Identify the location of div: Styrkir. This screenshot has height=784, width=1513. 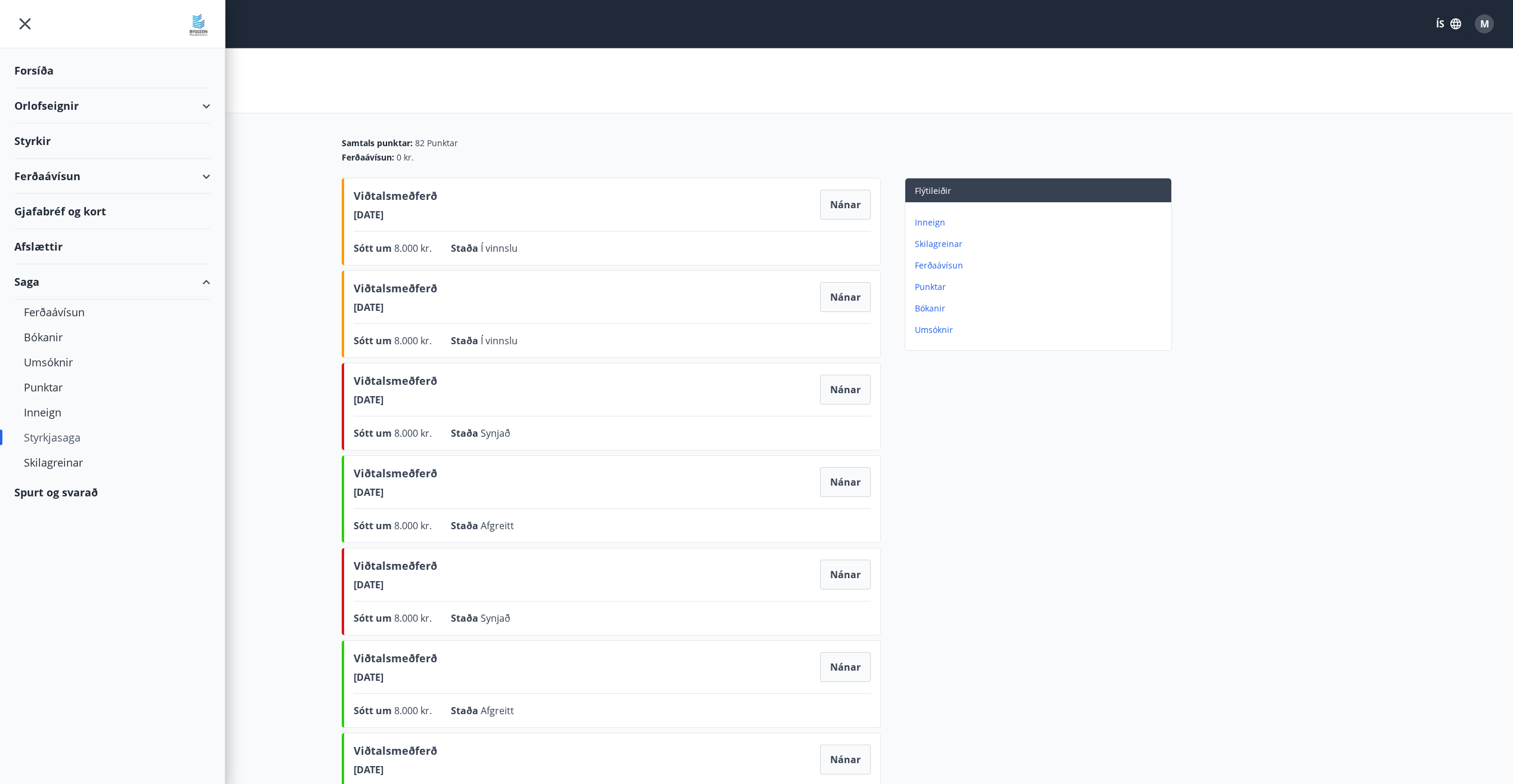
(113, 141).